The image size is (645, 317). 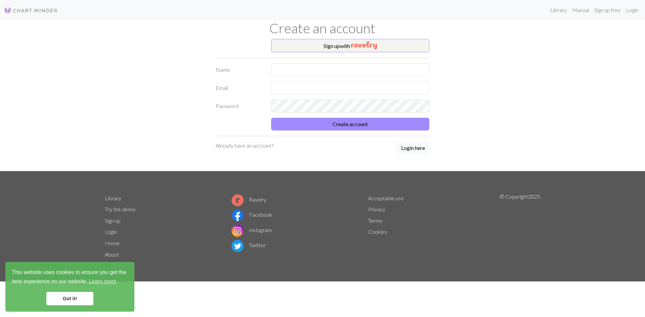 I want to click on p: © Copyright 2025, so click(x=520, y=227).